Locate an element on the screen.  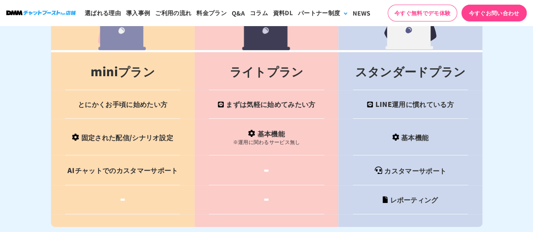
td: スタンダードプラン is located at coordinates (410, 70).